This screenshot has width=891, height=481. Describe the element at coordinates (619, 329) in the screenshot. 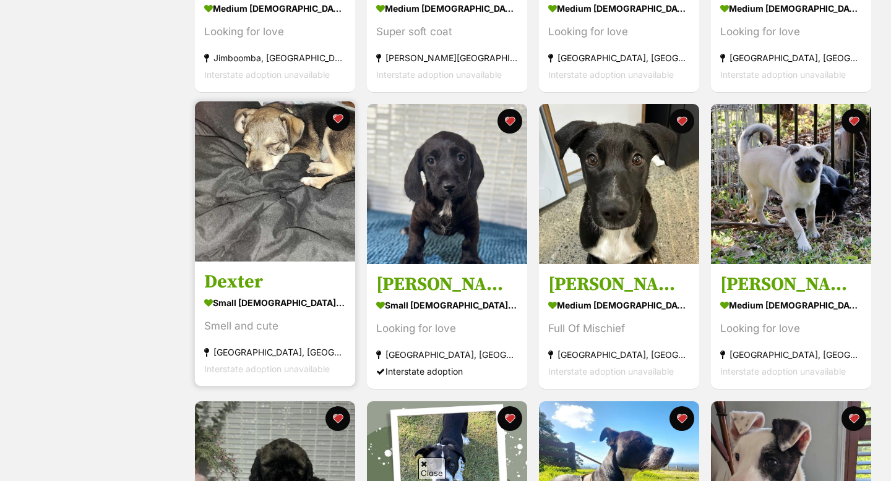

I see `div: Full Of Mischief` at that location.